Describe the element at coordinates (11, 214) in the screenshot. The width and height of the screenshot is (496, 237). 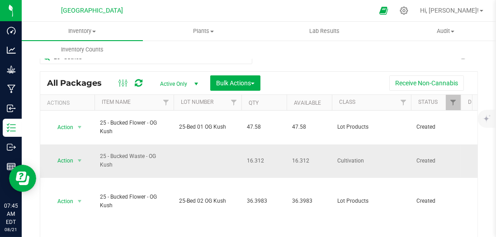
I see `p: 07:45 AM EDT` at that location.